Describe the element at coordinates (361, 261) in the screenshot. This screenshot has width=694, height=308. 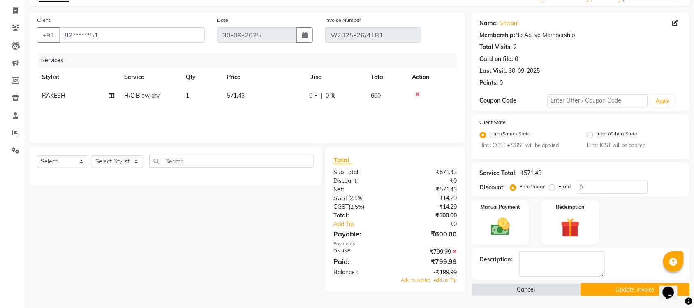
I see `div: Paid:` at that location.